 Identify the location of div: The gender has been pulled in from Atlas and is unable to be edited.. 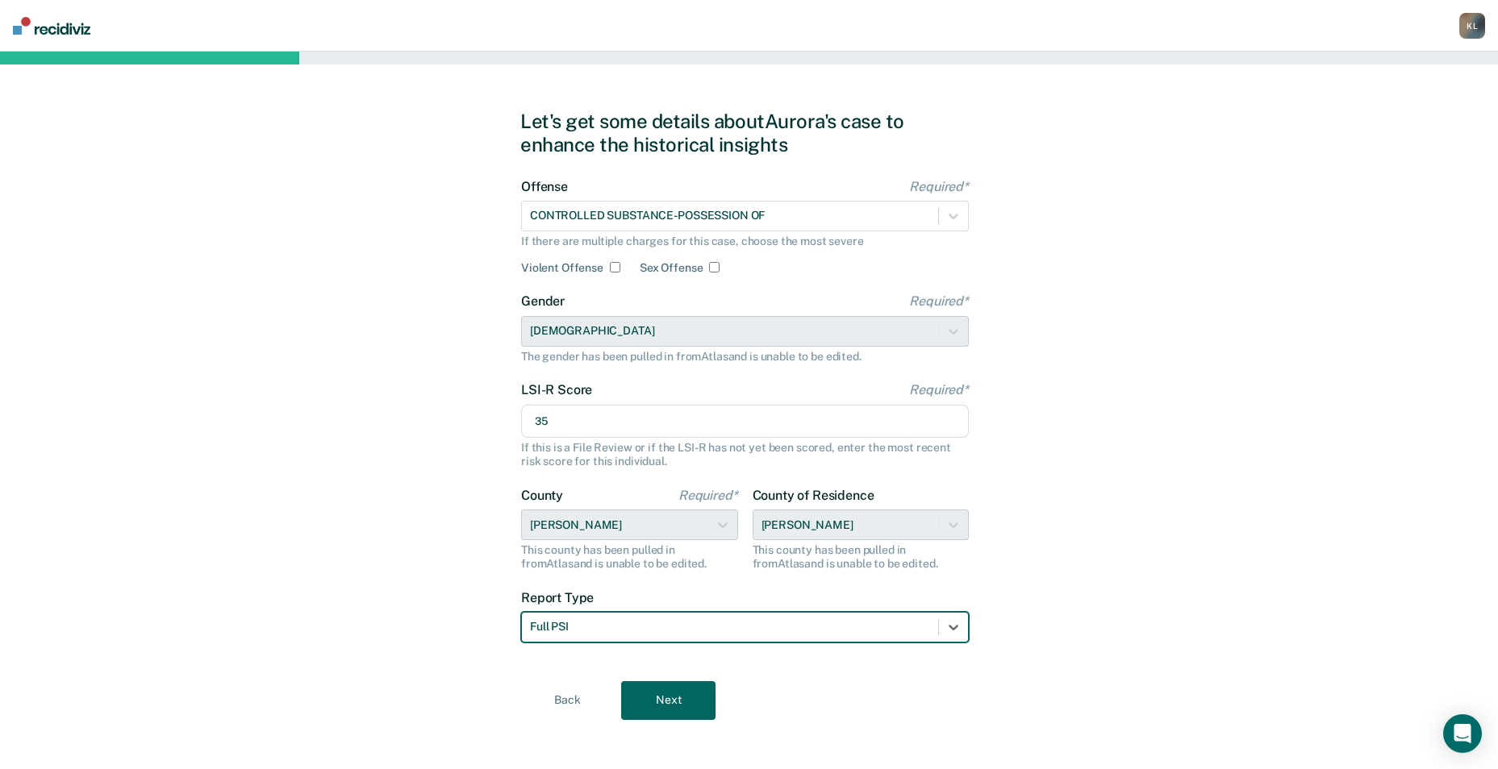
(744, 356).